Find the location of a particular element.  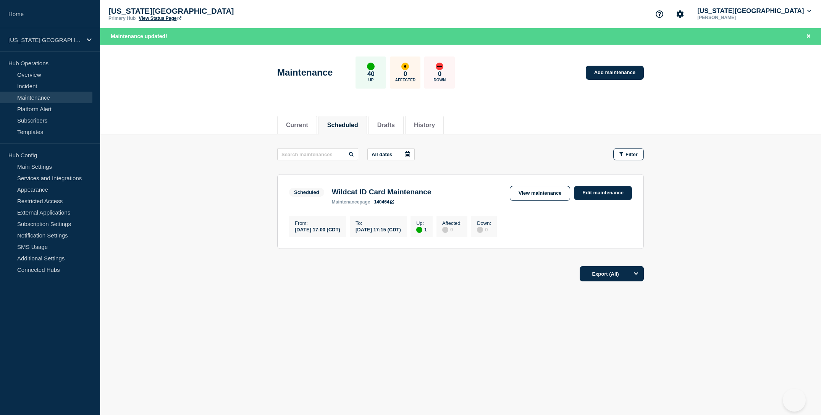

button: Close banner is located at coordinates (808, 36).